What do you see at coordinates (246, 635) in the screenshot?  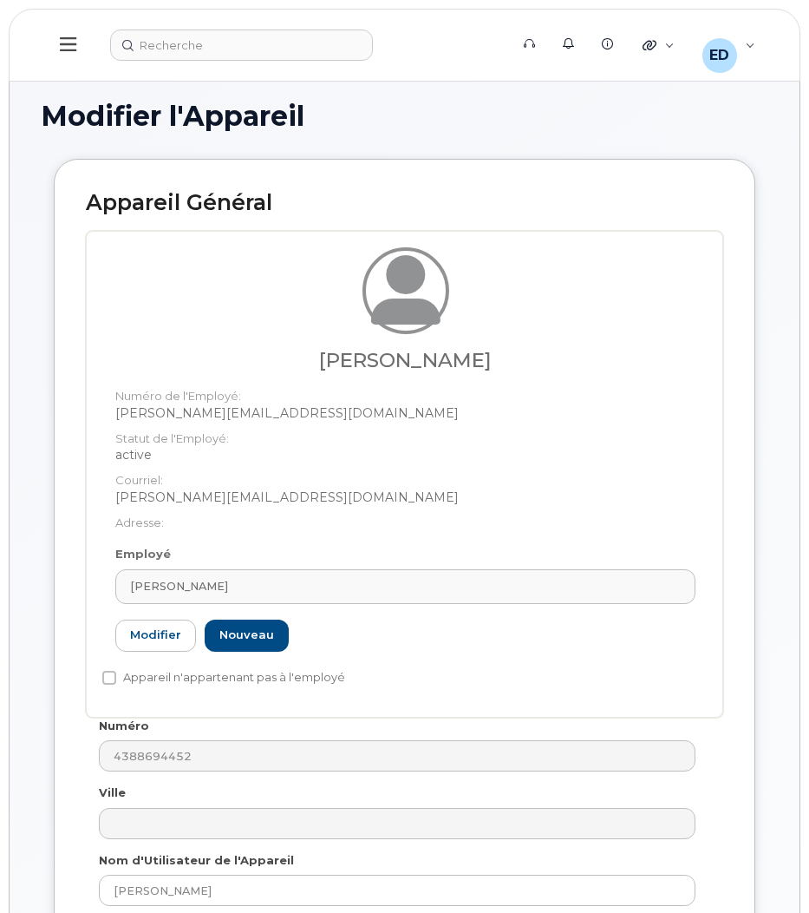 I see `a: Nouveau` at bounding box center [246, 635].